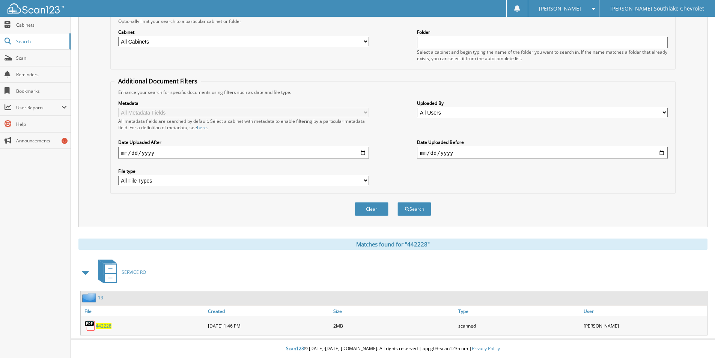  Describe the element at coordinates (41, 58) in the screenshot. I see `span: Scan` at that location.